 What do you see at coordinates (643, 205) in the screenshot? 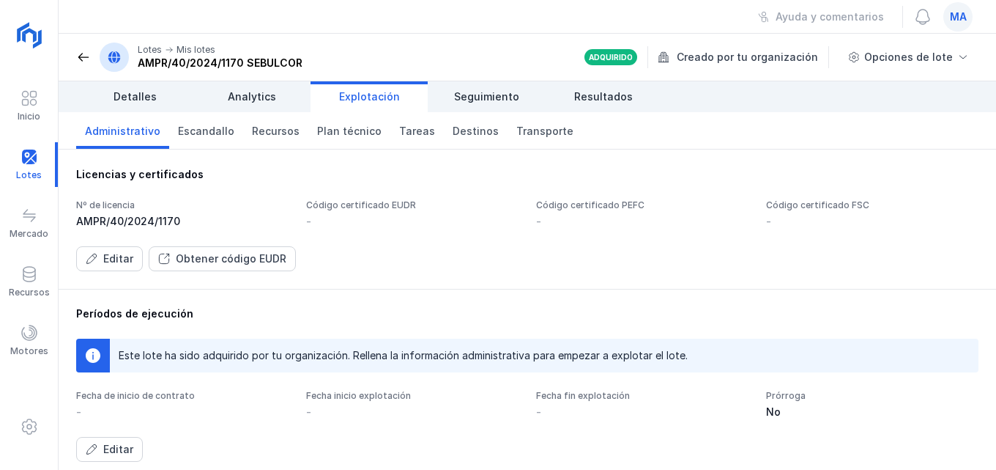
I see `div: Código certificado PEFC` at bounding box center [643, 205].